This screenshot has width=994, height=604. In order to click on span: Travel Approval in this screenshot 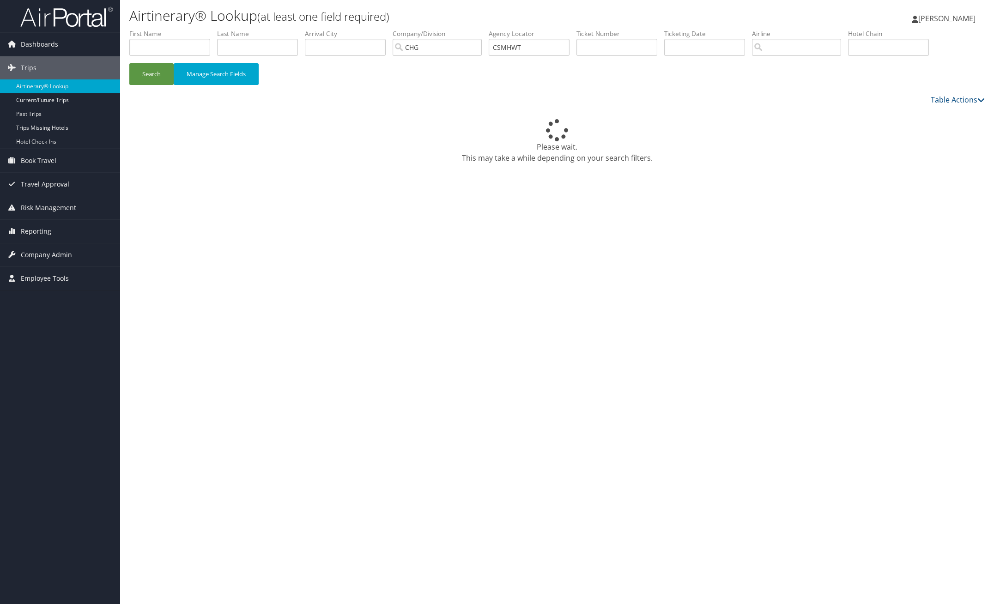, I will do `click(45, 184)`.